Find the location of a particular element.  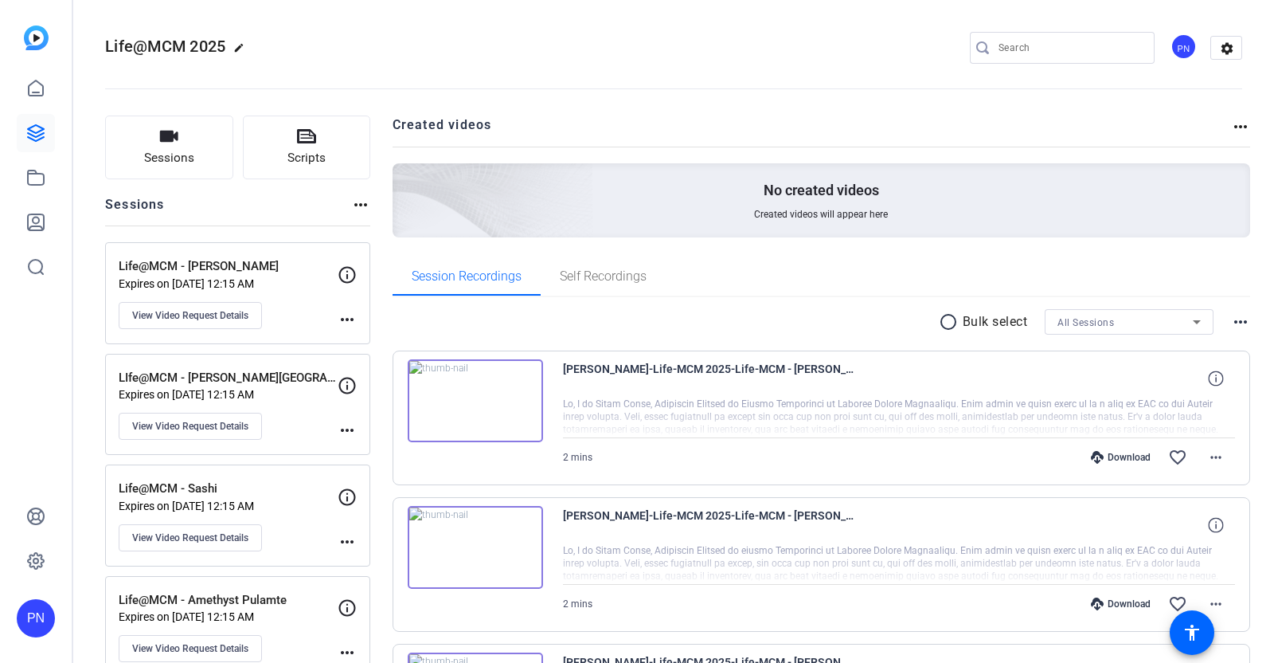

span: All Sessions is located at coordinates (1086, 323).